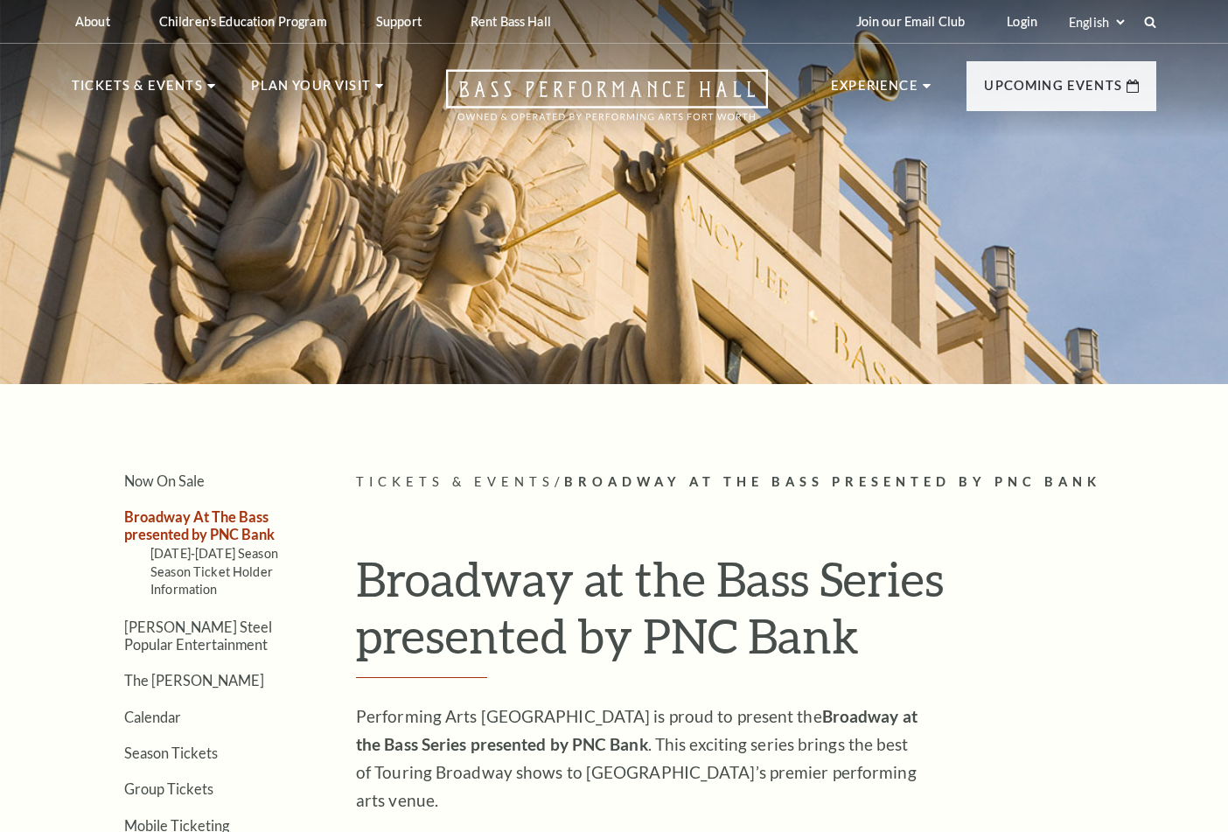 Image resolution: width=1228 pixels, height=832 pixels. What do you see at coordinates (199, 525) in the screenshot?
I see `a: Broadway At The Bass presented by PNC Bank` at bounding box center [199, 525].